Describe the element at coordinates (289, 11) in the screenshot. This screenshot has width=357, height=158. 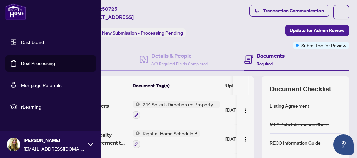
I see `button: Transaction Communication` at that location.